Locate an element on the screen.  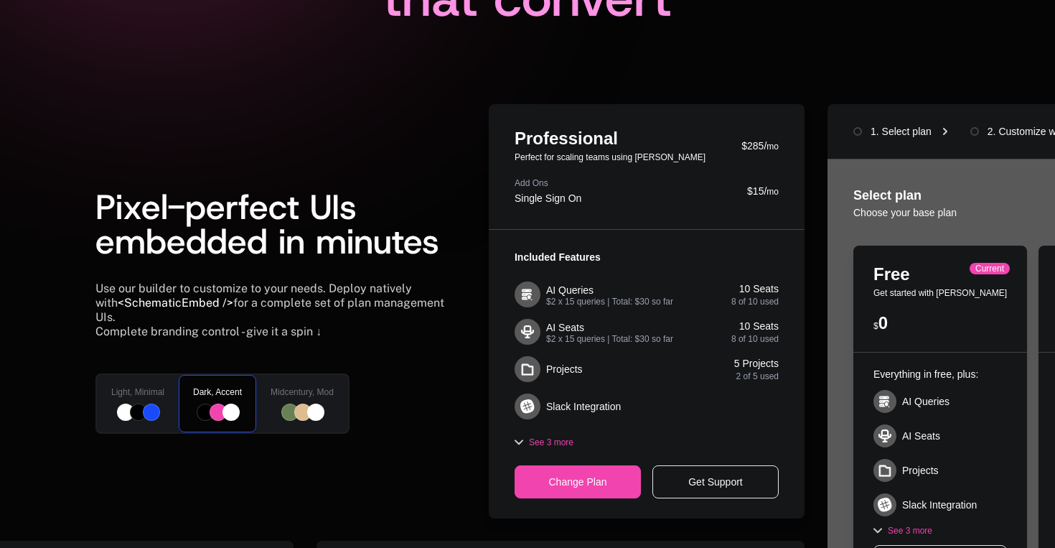
div: Single Sign On is located at coordinates (548, 198).